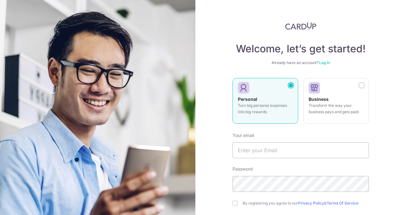 The image size is (406, 215). What do you see at coordinates (311, 203) in the screenshot?
I see `a: Privacy Policy` at bounding box center [311, 203].